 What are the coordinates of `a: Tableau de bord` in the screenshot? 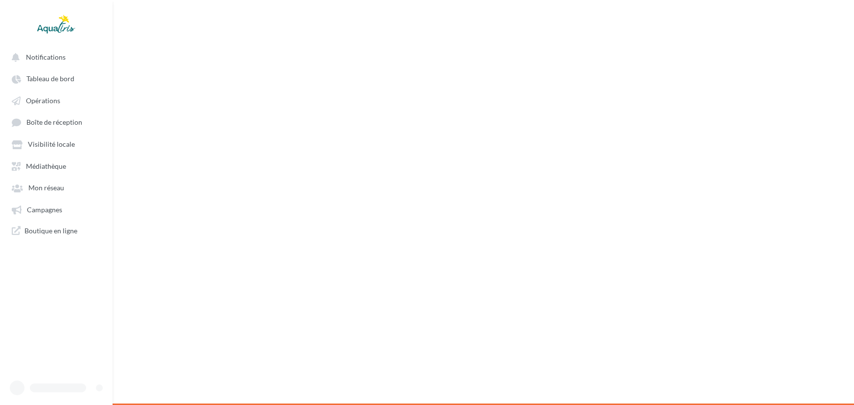 It's located at (56, 78).